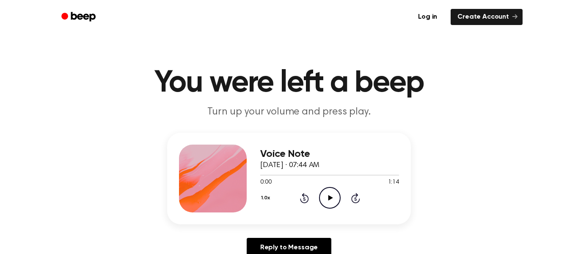  I want to click on h1: You were left a beep, so click(289, 83).